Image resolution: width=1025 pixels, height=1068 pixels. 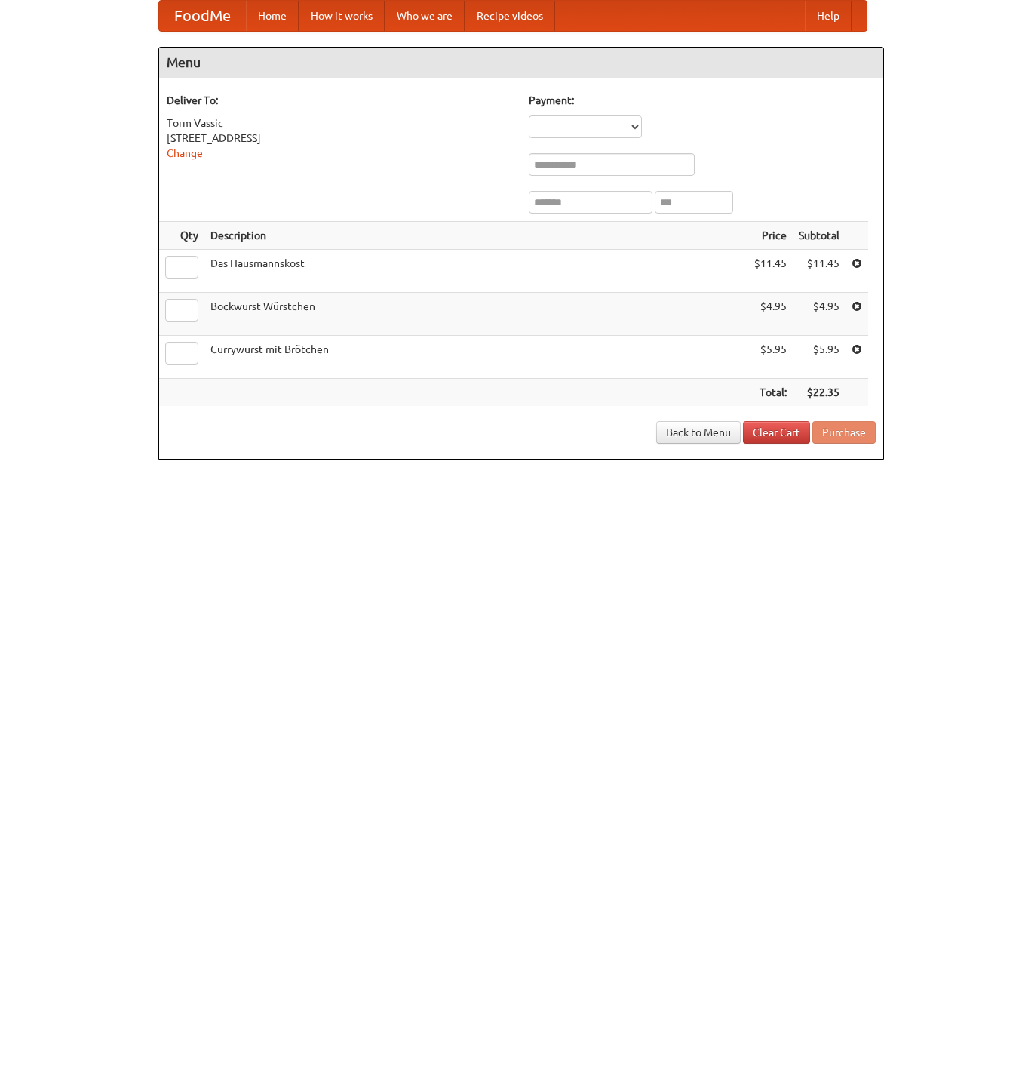 What do you see at coordinates (340, 100) in the screenshot?
I see `h5: Deliver To:` at bounding box center [340, 100].